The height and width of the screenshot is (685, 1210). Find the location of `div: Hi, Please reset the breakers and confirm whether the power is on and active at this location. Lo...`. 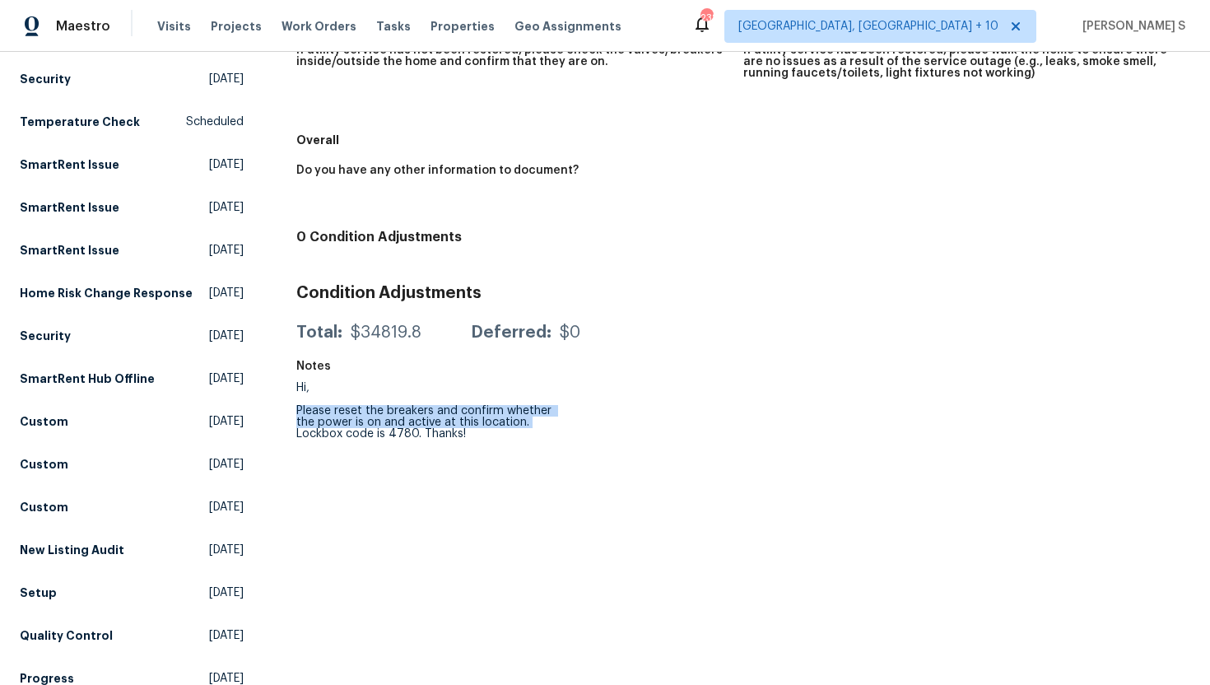

div: Hi, Please reset the breakers and confirm whether the power is on and active at this location. Lo... is located at coordinates (431, 411).